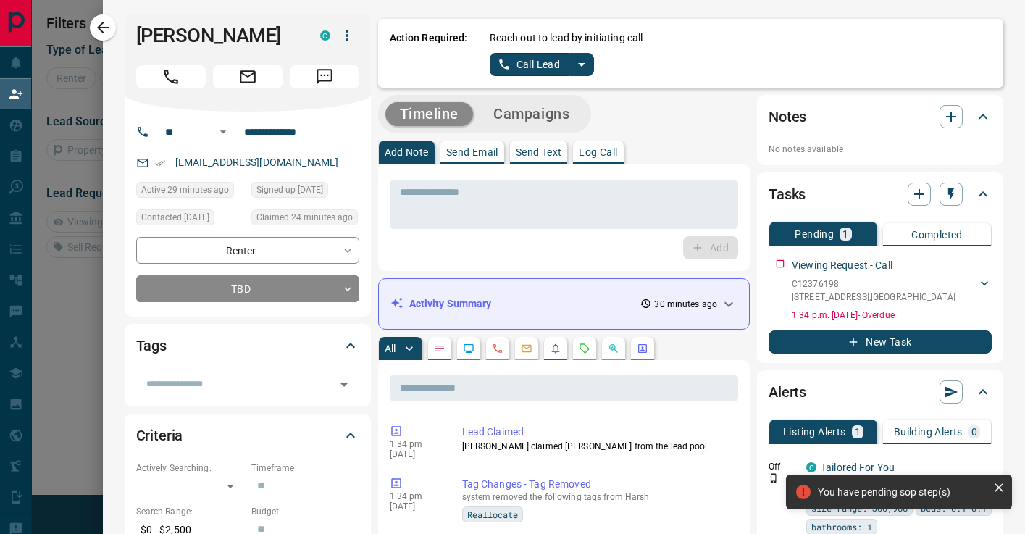 The height and width of the screenshot is (534, 1025). Describe the element at coordinates (773, 478) in the screenshot. I see `svg: Push Notification Only` at that location.